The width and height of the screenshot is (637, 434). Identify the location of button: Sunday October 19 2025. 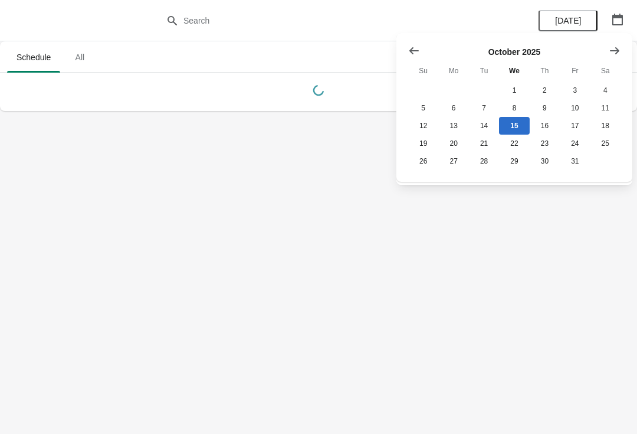
(423, 143).